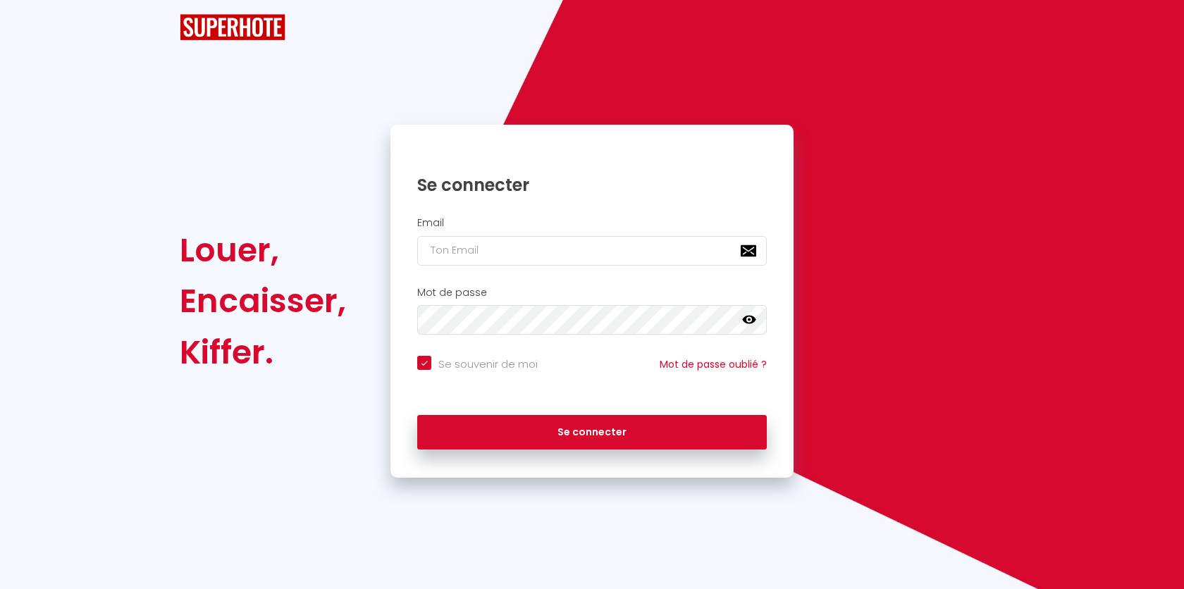 The height and width of the screenshot is (589, 1184). I want to click on a: Mot de passe oublié ?, so click(713, 364).